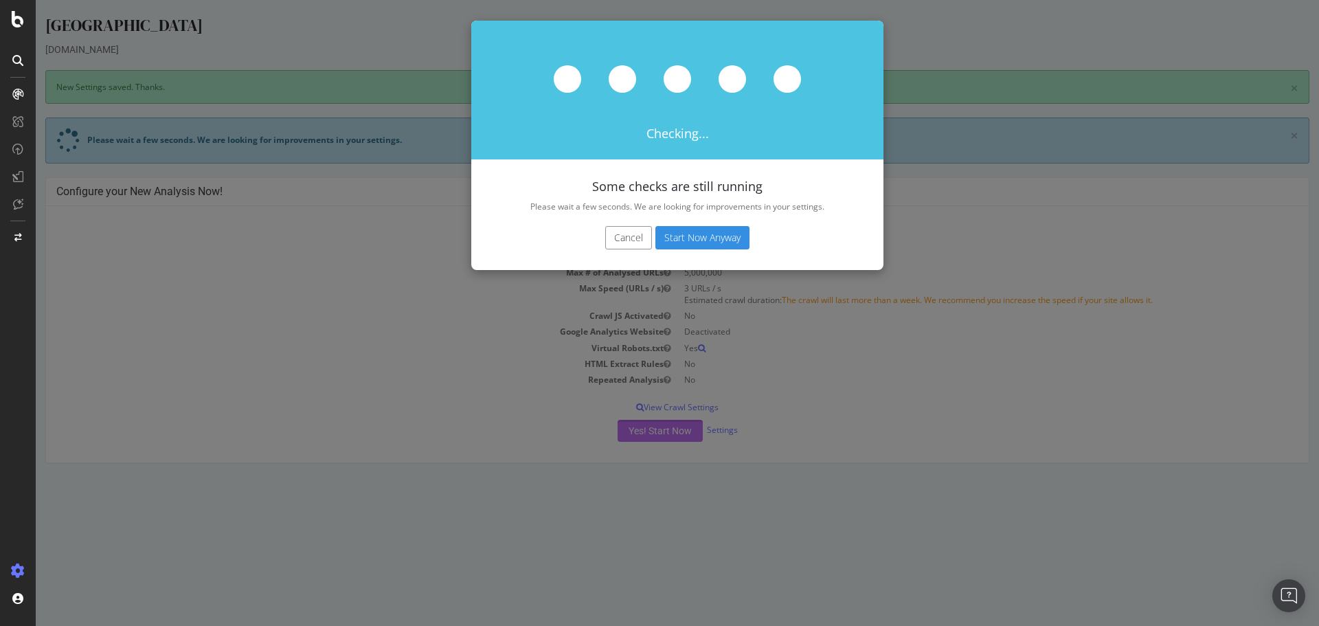 Image resolution: width=1319 pixels, height=626 pixels. Describe the element at coordinates (642, 90) in the screenshot. I see `div: Checking...` at that location.